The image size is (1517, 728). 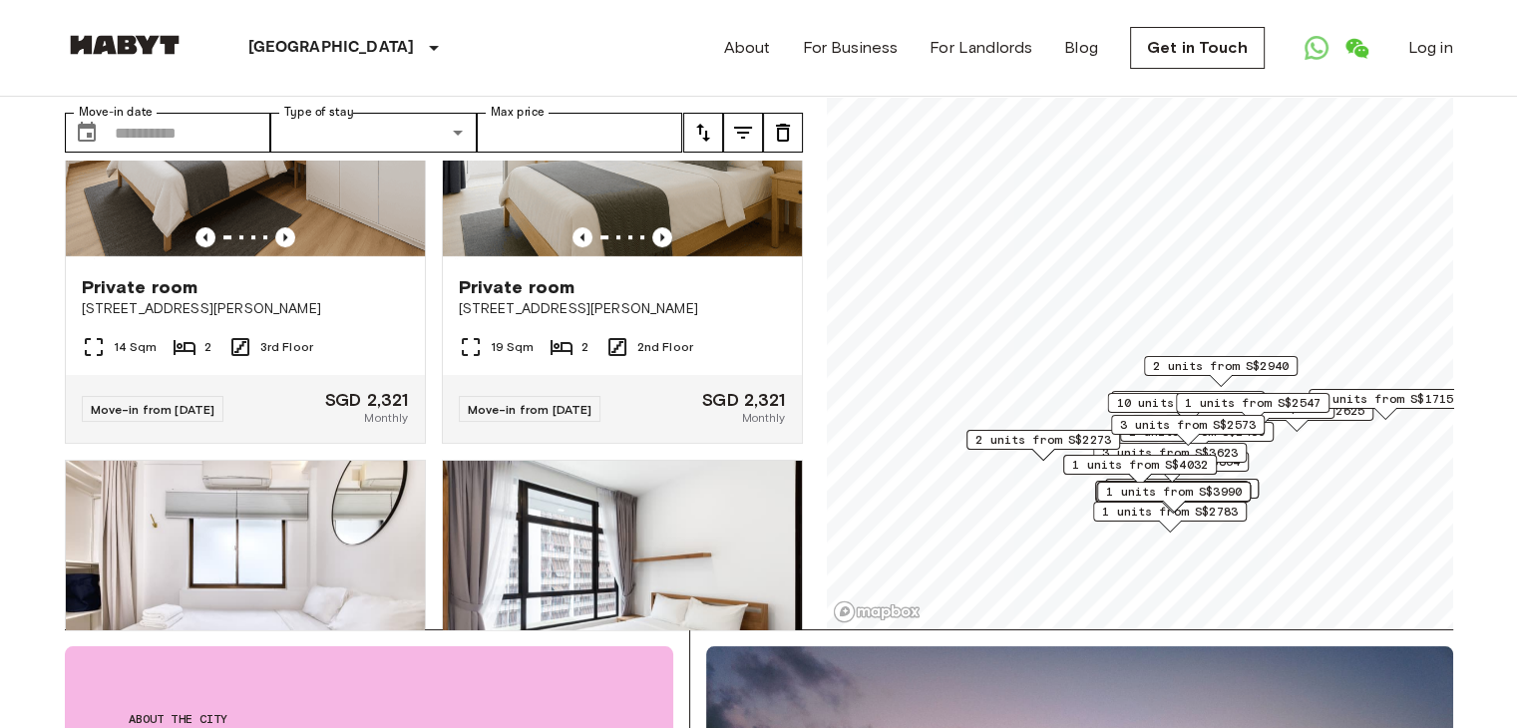 What do you see at coordinates (1386, 399) in the screenshot?
I see `span: 1 units from S$1715` at bounding box center [1386, 399].